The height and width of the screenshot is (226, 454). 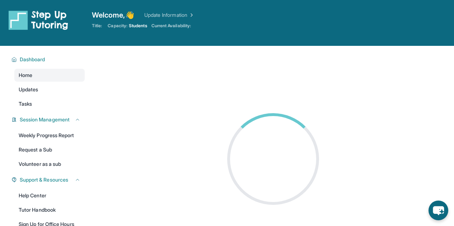 What do you see at coordinates (48, 120) in the screenshot?
I see `button: Session Management` at bounding box center [48, 120].